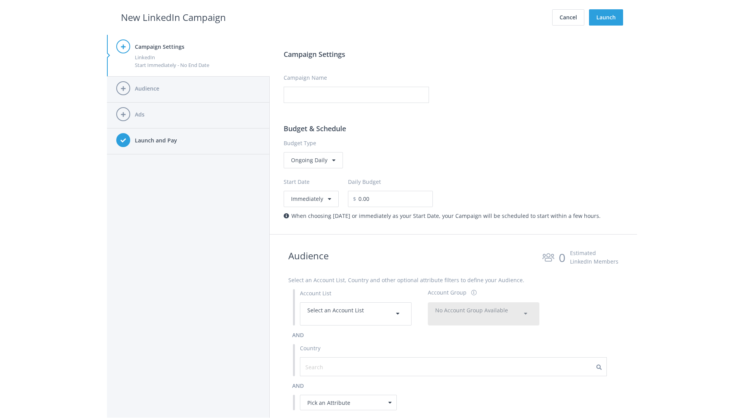  I want to click on div: 0, so click(562, 258).